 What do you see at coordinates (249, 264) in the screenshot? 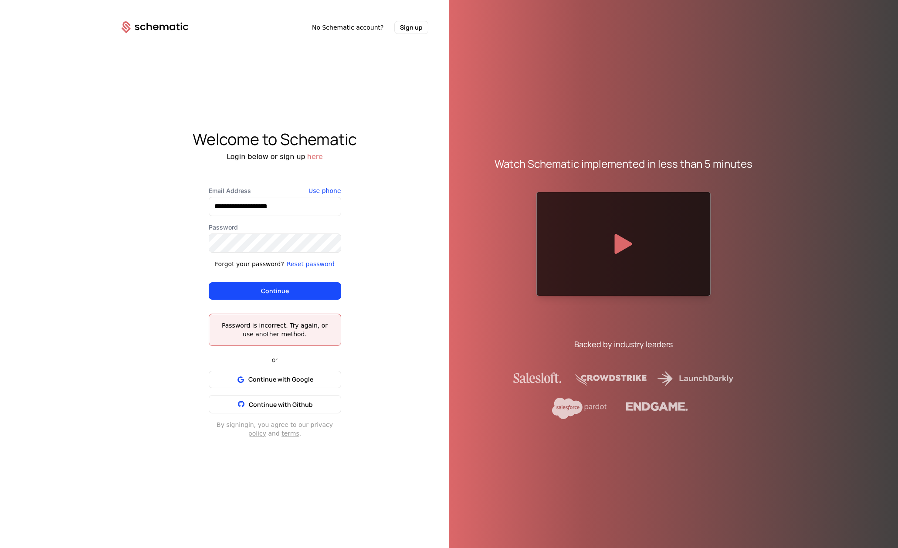
I see `div: Forgot your password?` at bounding box center [249, 264].